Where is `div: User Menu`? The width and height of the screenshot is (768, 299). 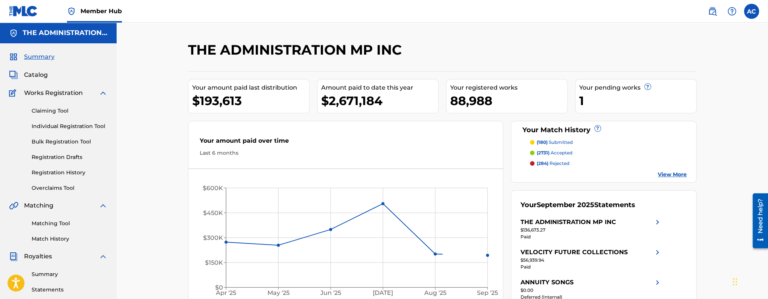 div: User Menu is located at coordinates (751, 11).